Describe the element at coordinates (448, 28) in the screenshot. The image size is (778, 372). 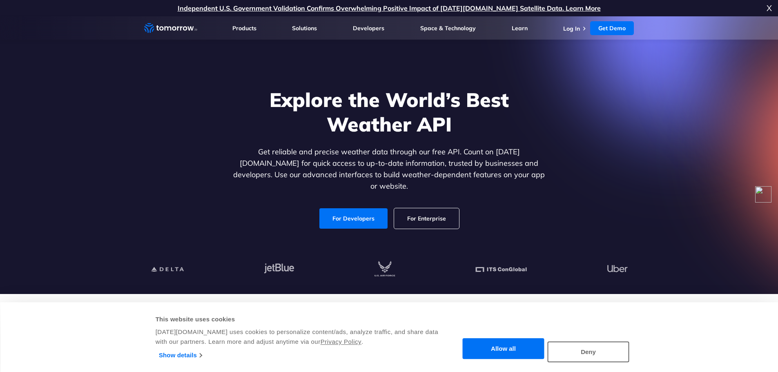
I see `a: Space & Technology` at that location.